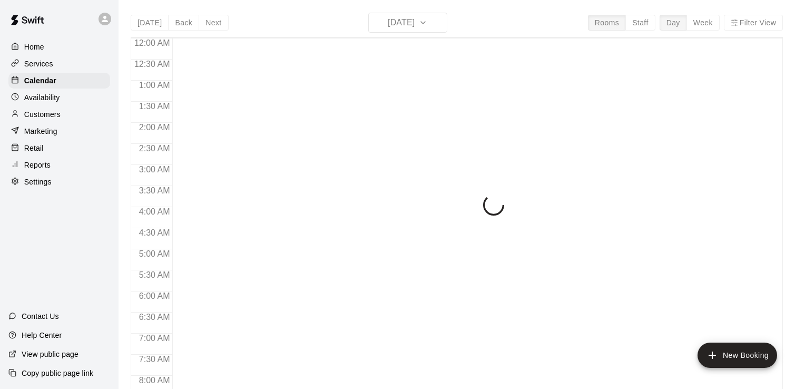 Image resolution: width=805 pixels, height=389 pixels. What do you see at coordinates (154, 85) in the screenshot?
I see `span: 1:00 AM` at bounding box center [154, 85].